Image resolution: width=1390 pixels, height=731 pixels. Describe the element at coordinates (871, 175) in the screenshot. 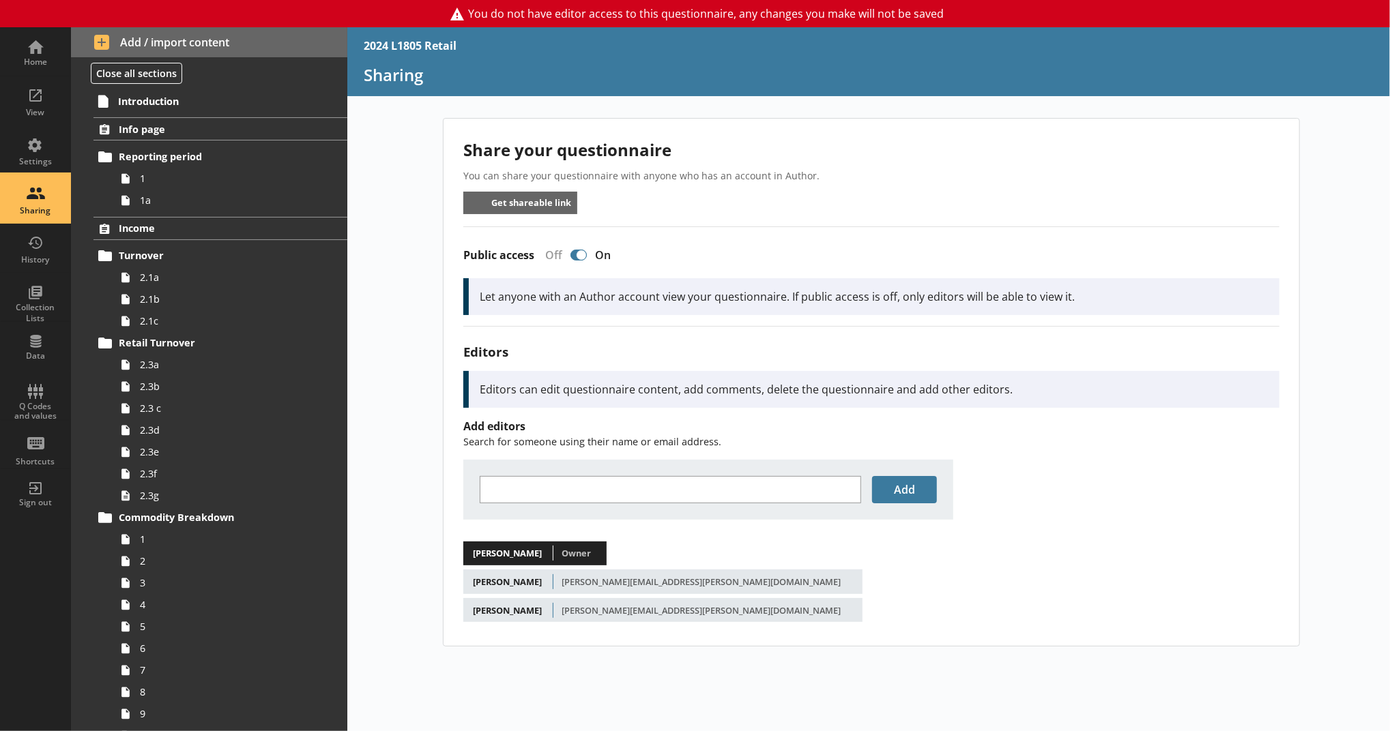

I see `p: You can share your questionnaire with anyone who has an account in Author.` at that location.